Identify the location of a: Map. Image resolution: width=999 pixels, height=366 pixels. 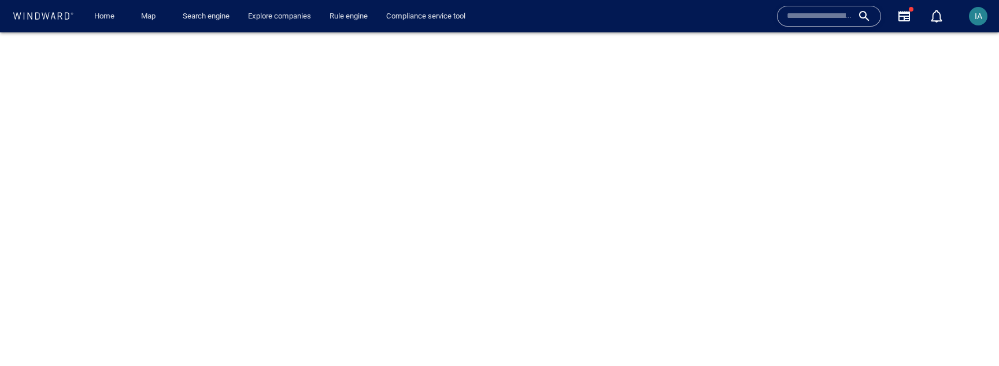
(150, 16).